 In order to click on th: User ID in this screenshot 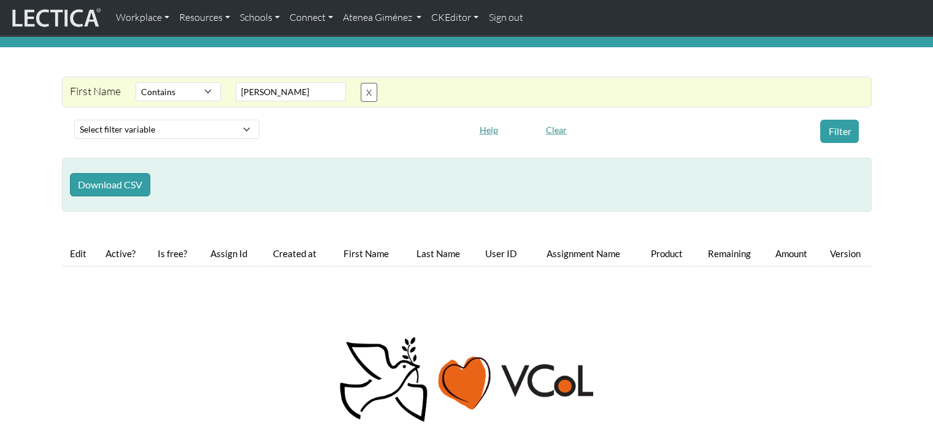, I will do `click(500, 253)`.